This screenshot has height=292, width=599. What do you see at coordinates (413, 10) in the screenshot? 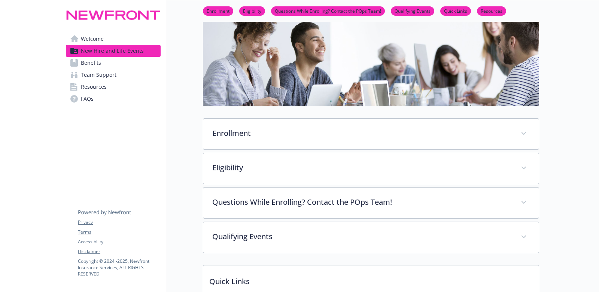
I see `a: Qualifying Events` at bounding box center [413, 10].